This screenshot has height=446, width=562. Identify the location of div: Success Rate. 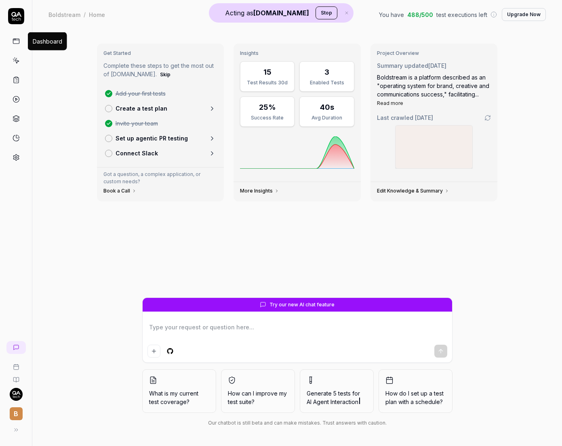
(267, 118).